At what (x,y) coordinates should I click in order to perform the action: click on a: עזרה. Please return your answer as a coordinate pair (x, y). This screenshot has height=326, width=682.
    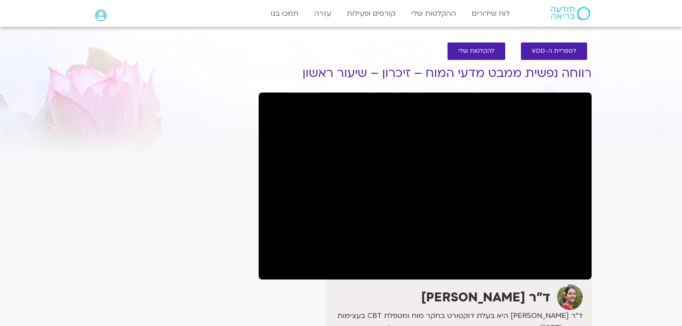
    Looking at the image, I should click on (323, 13).